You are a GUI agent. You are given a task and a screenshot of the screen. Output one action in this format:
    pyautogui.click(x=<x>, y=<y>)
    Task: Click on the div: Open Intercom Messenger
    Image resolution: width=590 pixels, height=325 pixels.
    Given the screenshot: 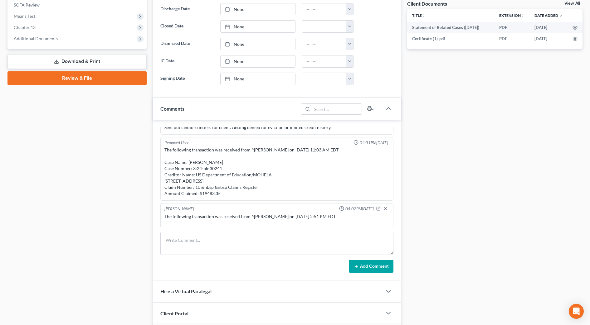 What is the action you would take?
    pyautogui.click(x=576, y=312)
    